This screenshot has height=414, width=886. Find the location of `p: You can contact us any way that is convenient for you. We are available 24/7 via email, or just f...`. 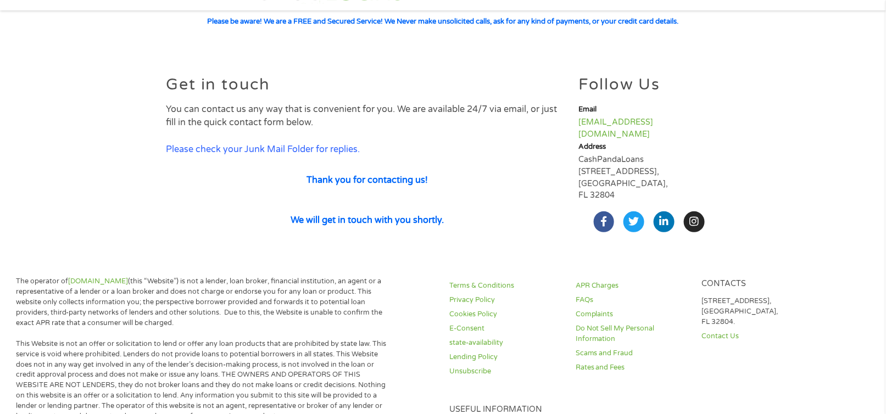

p: You can contact us any way that is convenient for you. We are available 24/7 via email, or just f... is located at coordinates (368, 116).